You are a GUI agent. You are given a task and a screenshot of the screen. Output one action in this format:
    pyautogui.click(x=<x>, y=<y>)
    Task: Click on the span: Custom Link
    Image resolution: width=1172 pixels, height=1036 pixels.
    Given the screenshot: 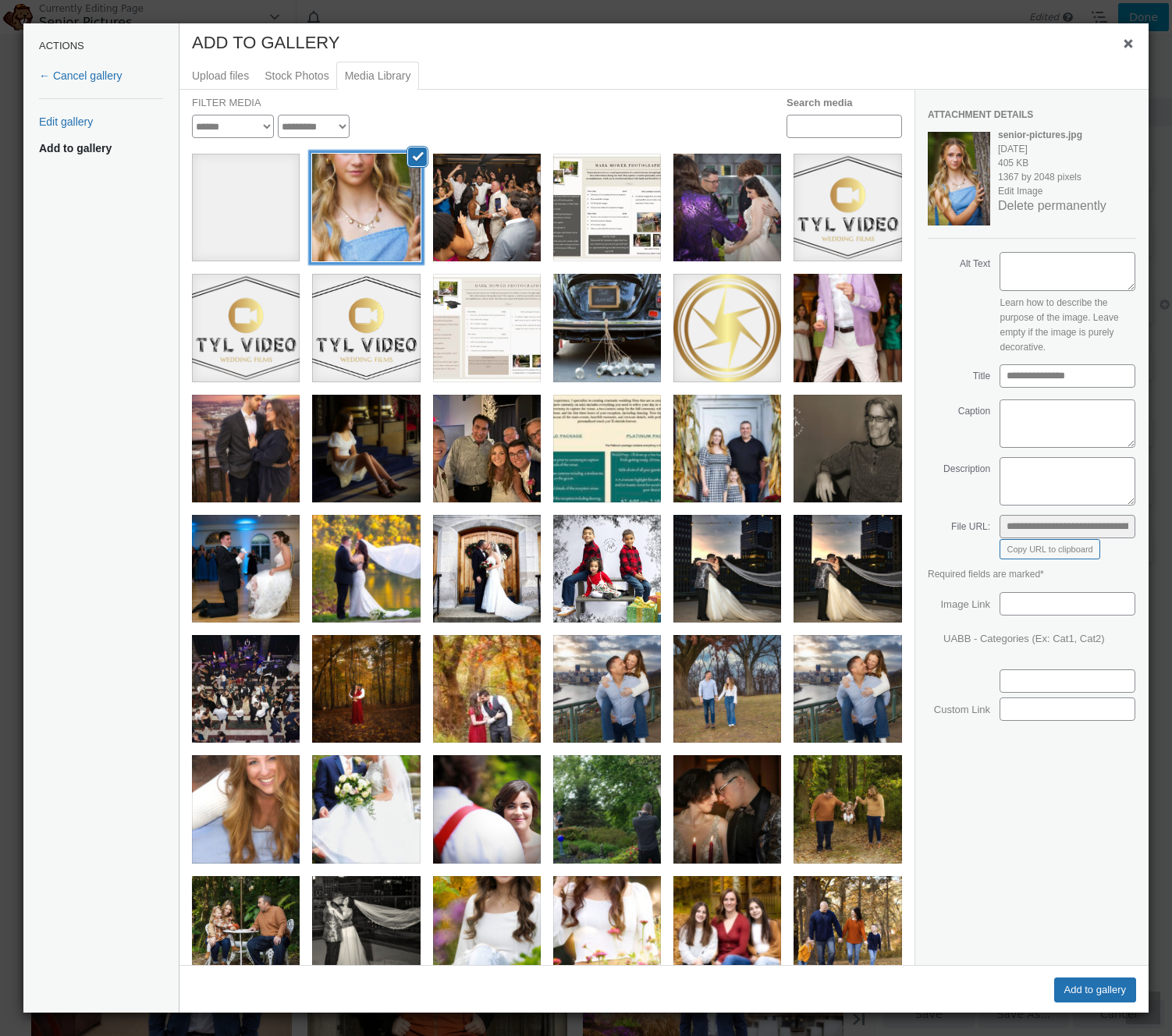 What is the action you would take?
    pyautogui.click(x=962, y=710)
    